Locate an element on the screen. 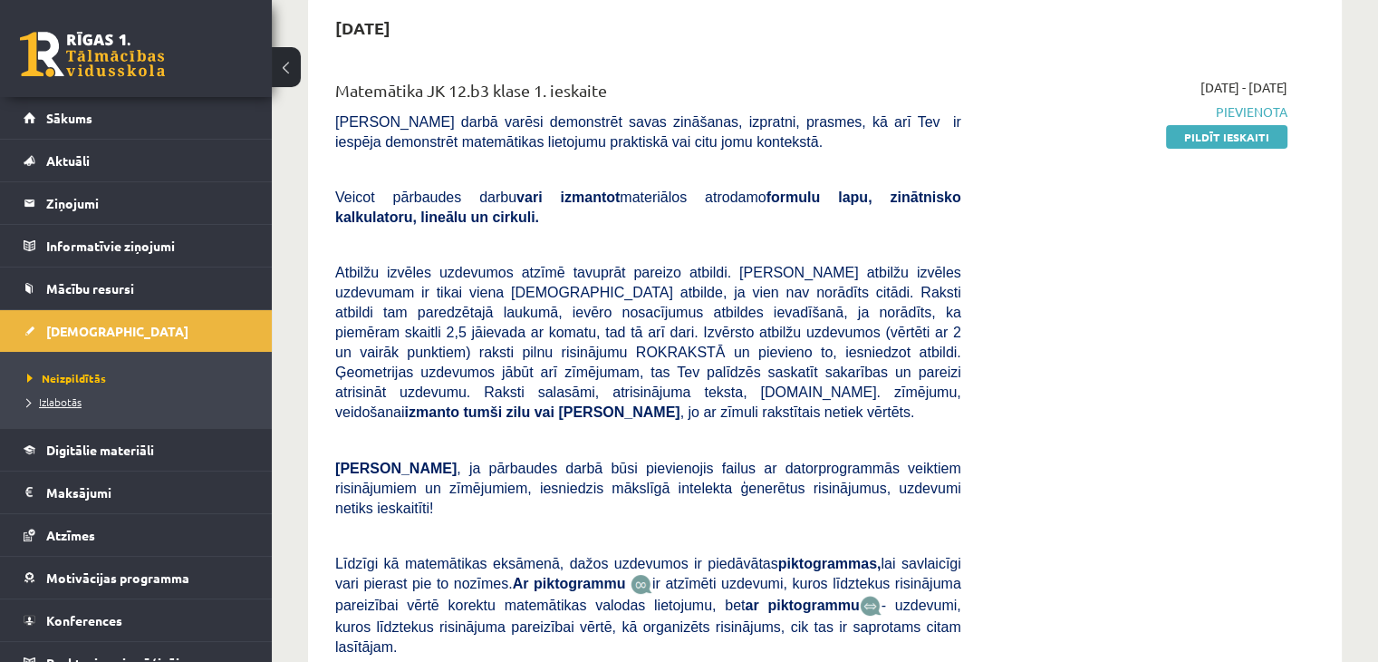 This screenshot has width=1378, height=662. a: Motivācijas programma is located at coordinates (136, 577).